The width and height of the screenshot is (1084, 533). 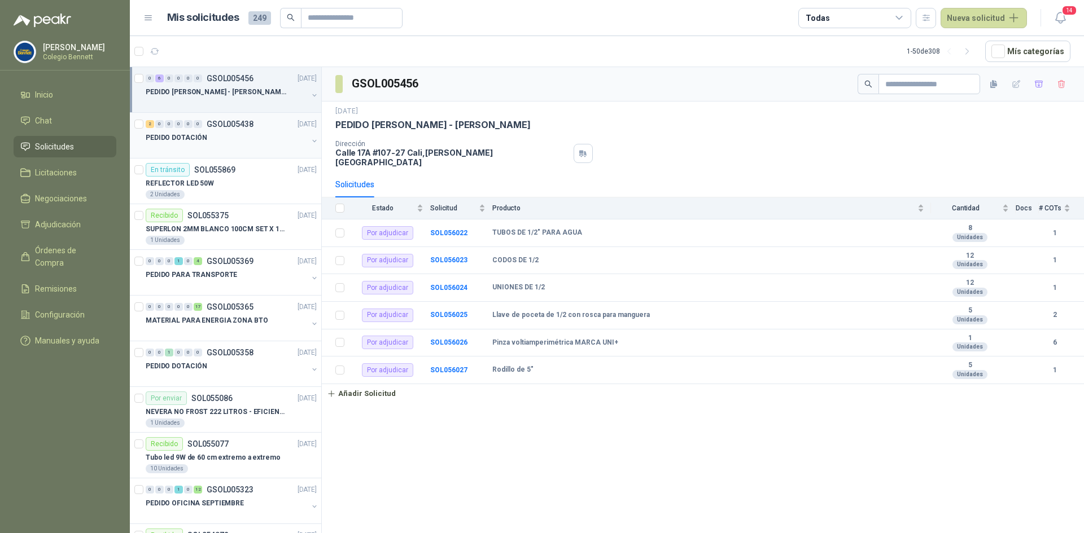 I want to click on b: CODOS DE 1/2, so click(x=515, y=261).